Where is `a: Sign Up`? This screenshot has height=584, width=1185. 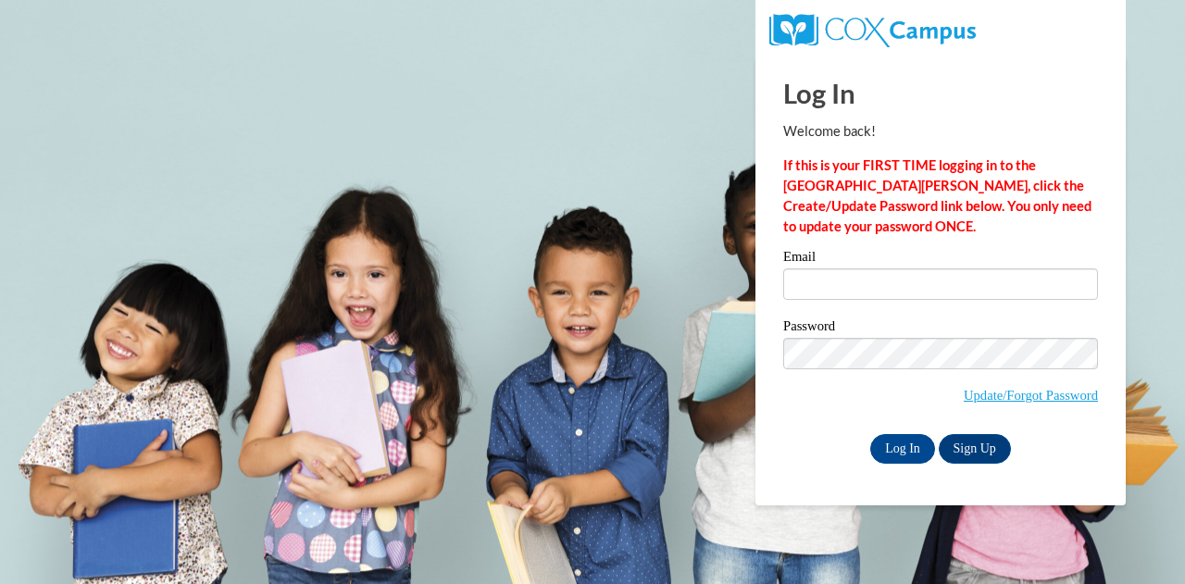 a: Sign Up is located at coordinates (975, 449).